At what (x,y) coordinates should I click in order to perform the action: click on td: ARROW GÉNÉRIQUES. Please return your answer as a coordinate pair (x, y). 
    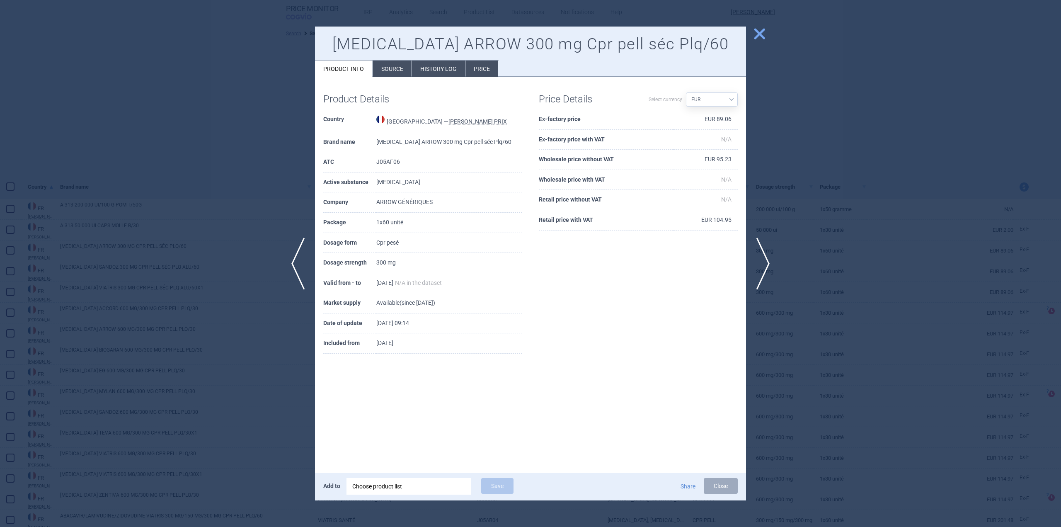
    Looking at the image, I should click on (449, 202).